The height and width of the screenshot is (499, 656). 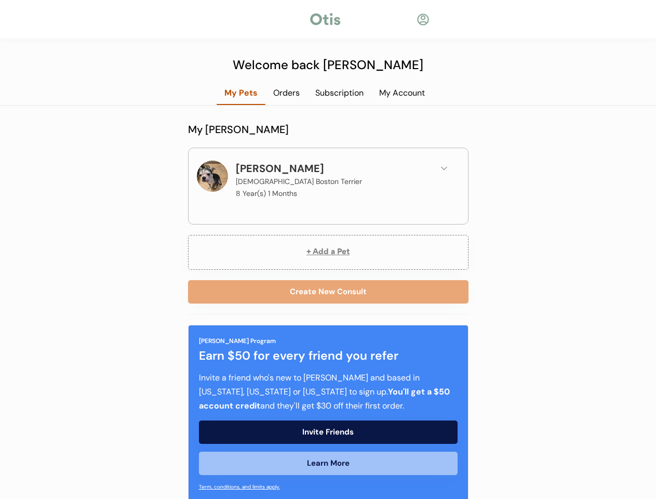 I want to click on div: Subscription, so click(x=339, y=93).